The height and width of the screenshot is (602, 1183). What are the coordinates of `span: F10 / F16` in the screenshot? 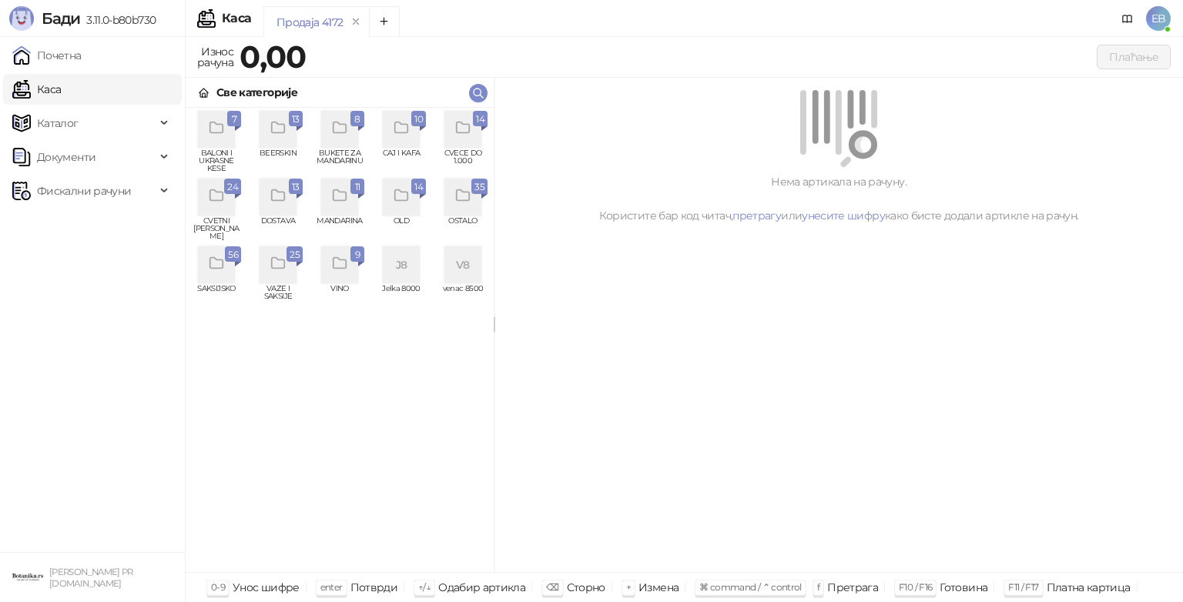 It's located at (915, 587).